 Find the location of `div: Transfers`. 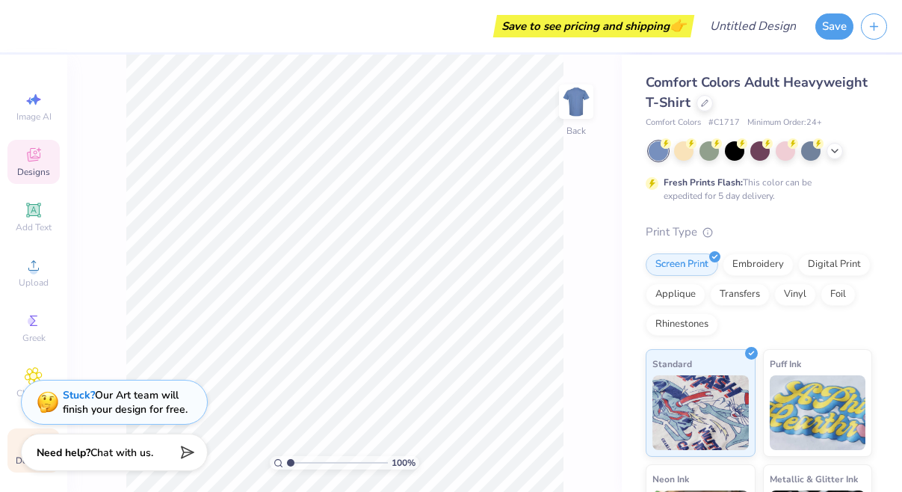

div: Transfers is located at coordinates (740, 294).